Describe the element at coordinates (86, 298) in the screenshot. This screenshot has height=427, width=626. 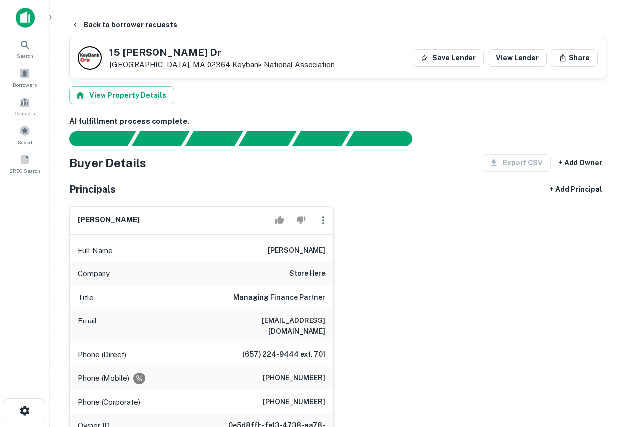
I see `p: Title` at that location.